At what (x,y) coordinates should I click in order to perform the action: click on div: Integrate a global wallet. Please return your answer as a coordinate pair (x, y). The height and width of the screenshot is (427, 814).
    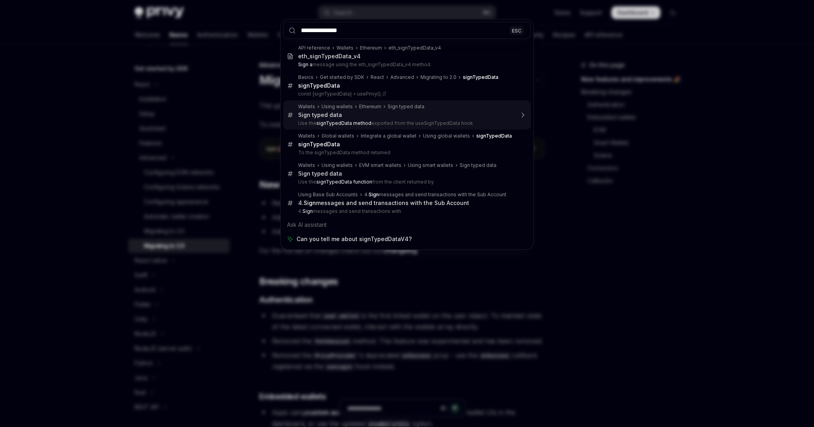
    Looking at the image, I should click on (388, 136).